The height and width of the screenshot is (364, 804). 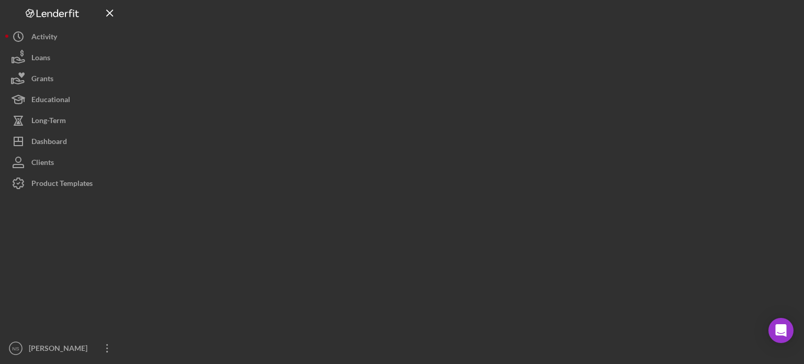 What do you see at coordinates (15, 348) in the screenshot?
I see `text: NS` at bounding box center [15, 348].